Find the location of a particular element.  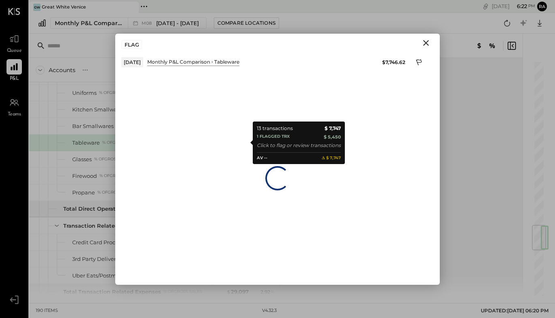

div: Total Transaction Related Expenses is located at coordinates (112, 292).